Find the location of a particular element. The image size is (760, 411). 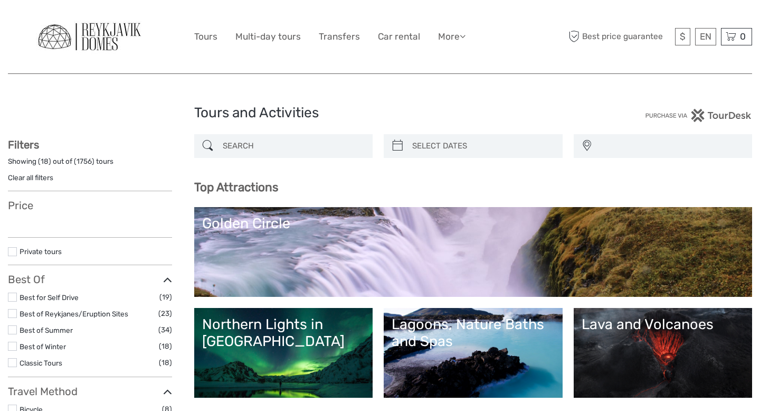

img: PurchaseViaTourDesk.png is located at coordinates (698, 115).